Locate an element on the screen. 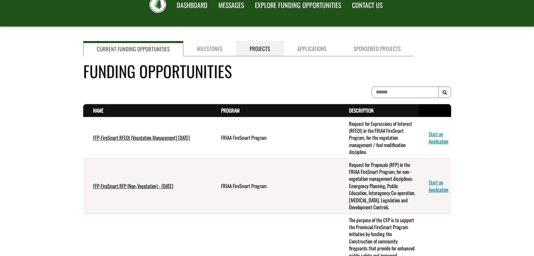 This screenshot has width=534, height=256. td: Request for Expressions of Interest (RFEOI) in the FRIAA FireSmart Program, for the vegetation ma... is located at coordinates (379, 138).